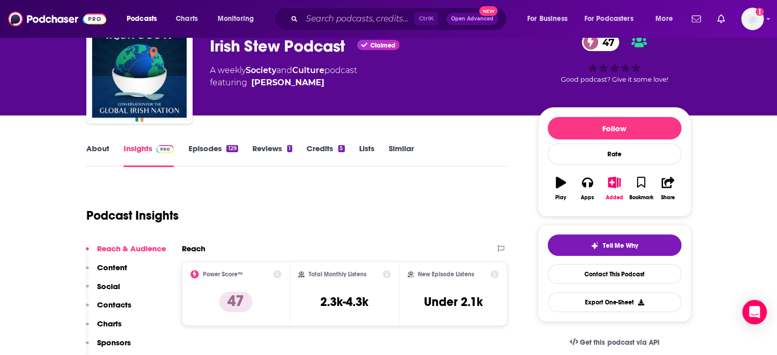  What do you see at coordinates (488, 11) in the screenshot?
I see `span: New` at bounding box center [488, 11].